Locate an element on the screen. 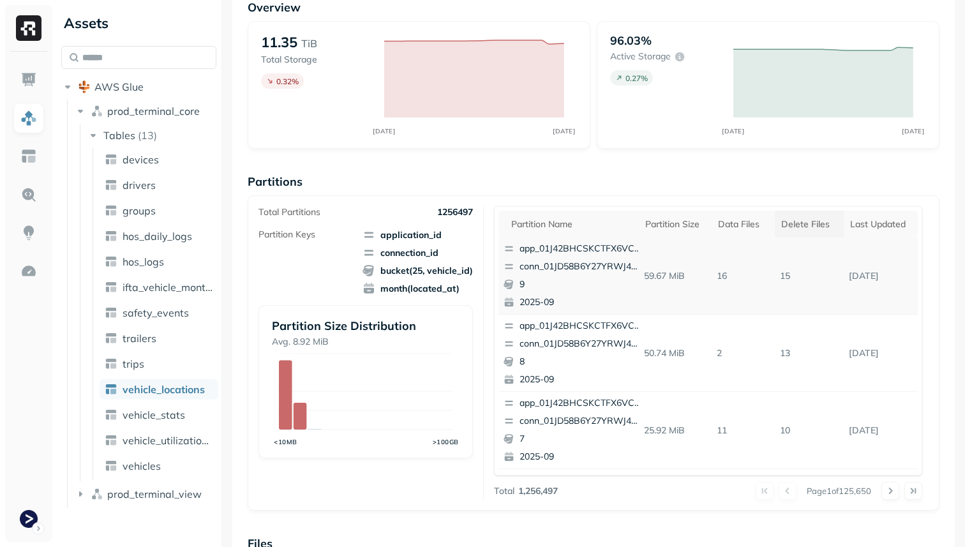 This screenshot has height=547, width=965. p: TiB is located at coordinates (309, 43).